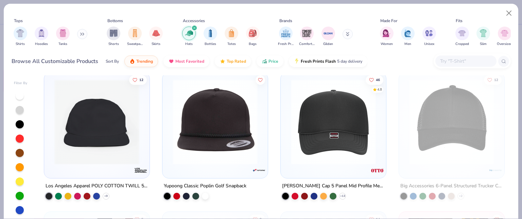 The image size is (522, 219). What do you see at coordinates (307, 36) in the screenshot?
I see `div: filter for Comfort Colors` at bounding box center [307, 36].